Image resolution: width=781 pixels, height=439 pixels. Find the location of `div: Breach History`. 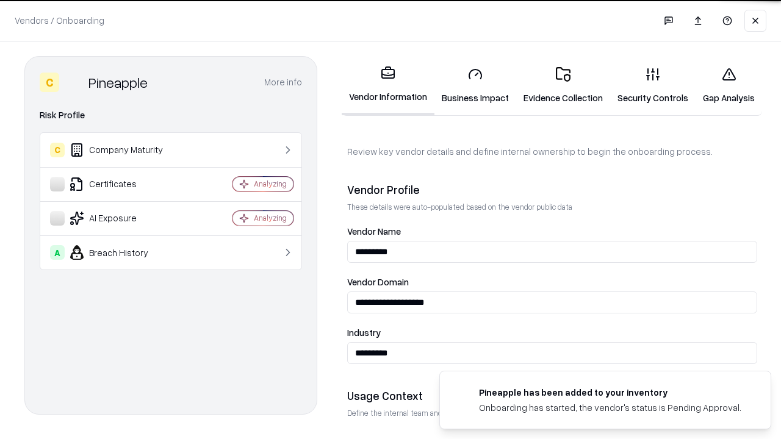

div: Breach History is located at coordinates (123, 253).